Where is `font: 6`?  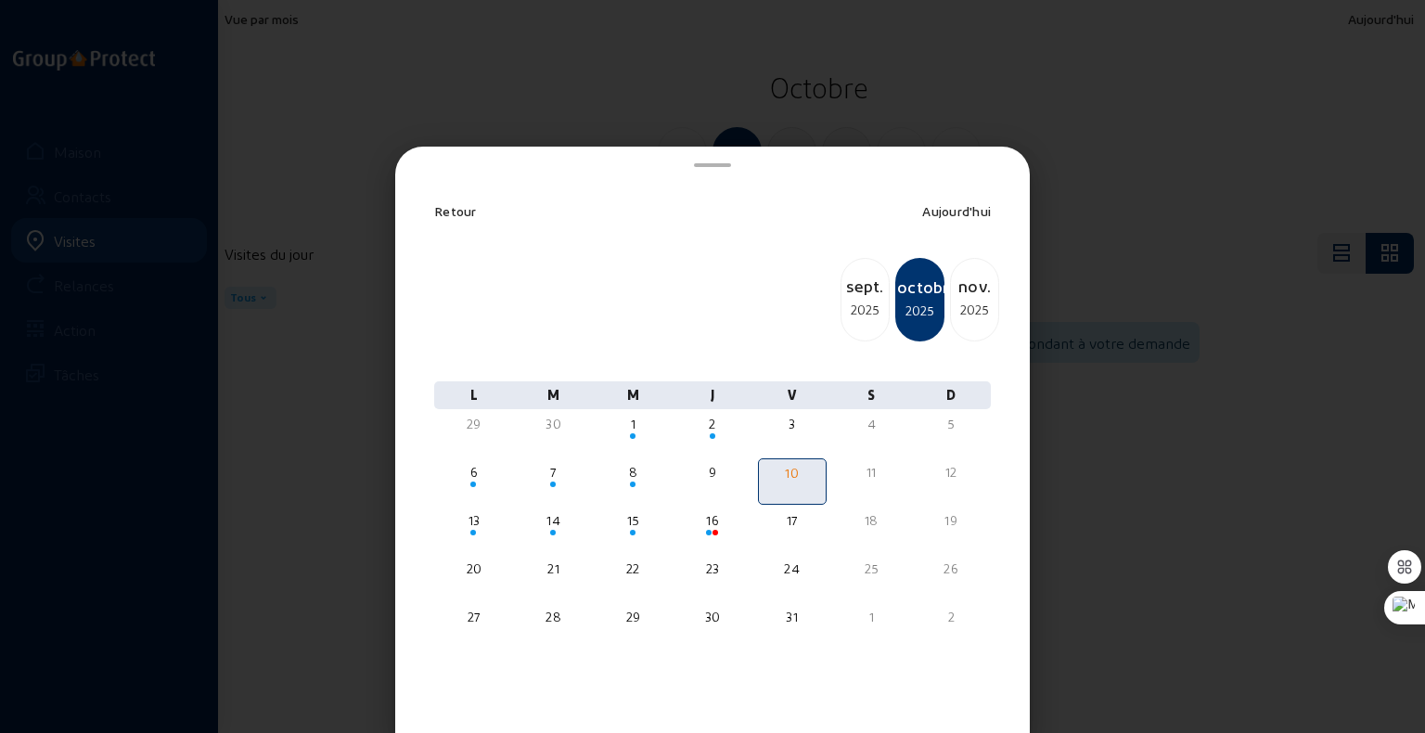 font: 6 is located at coordinates (474, 471).